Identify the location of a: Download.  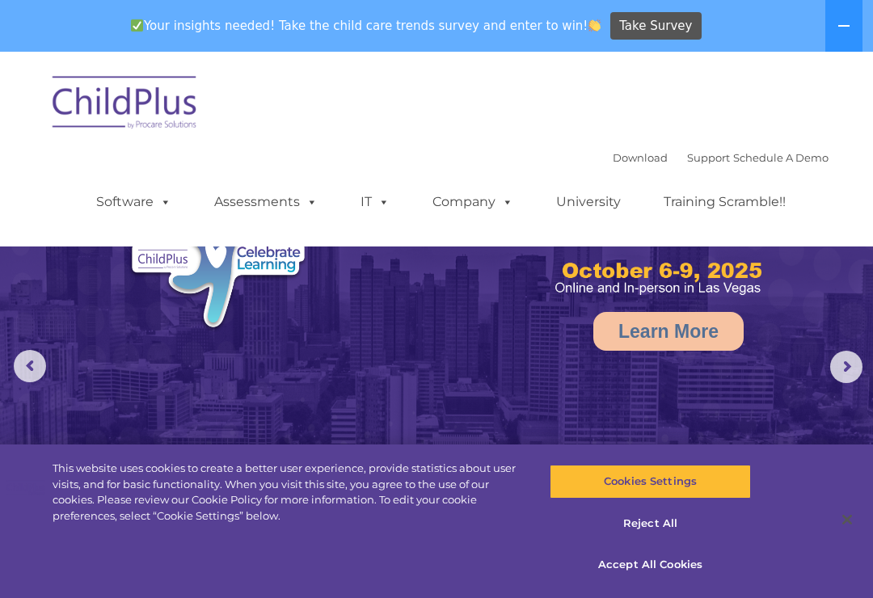
(640, 158).